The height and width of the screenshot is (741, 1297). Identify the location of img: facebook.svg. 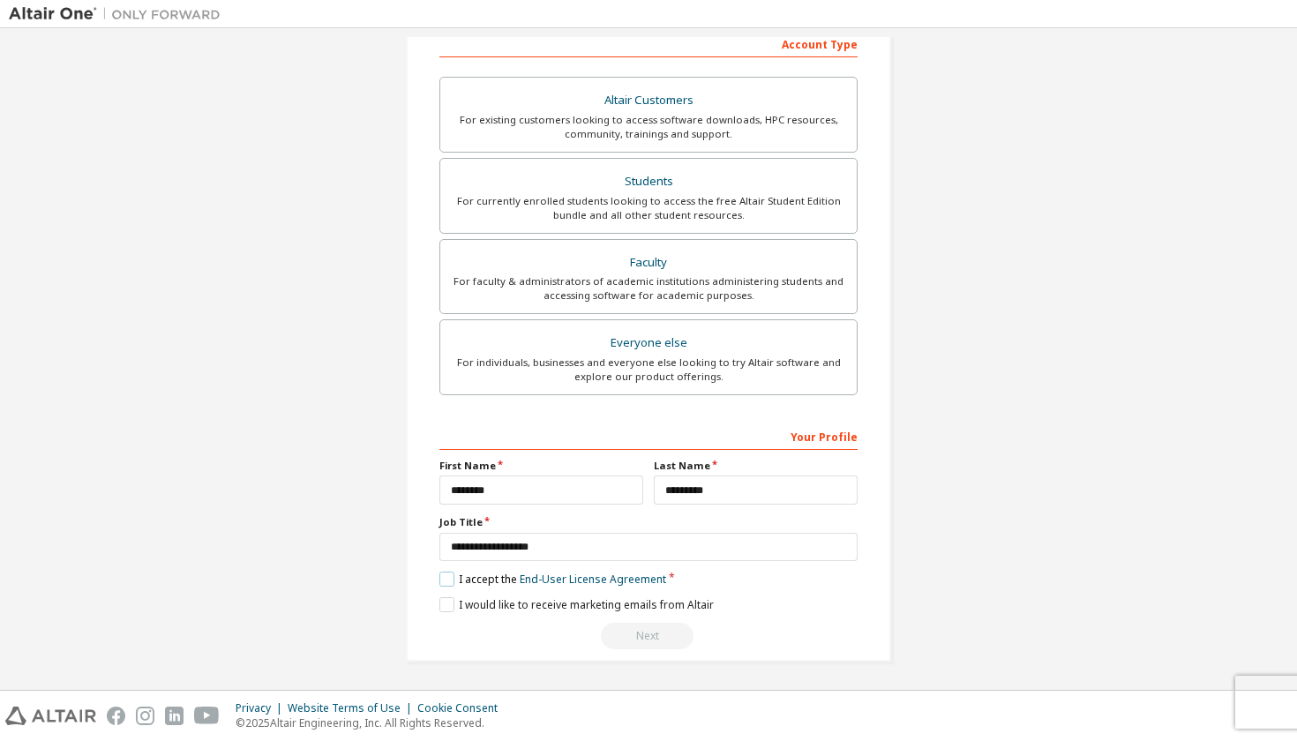
(116, 715).